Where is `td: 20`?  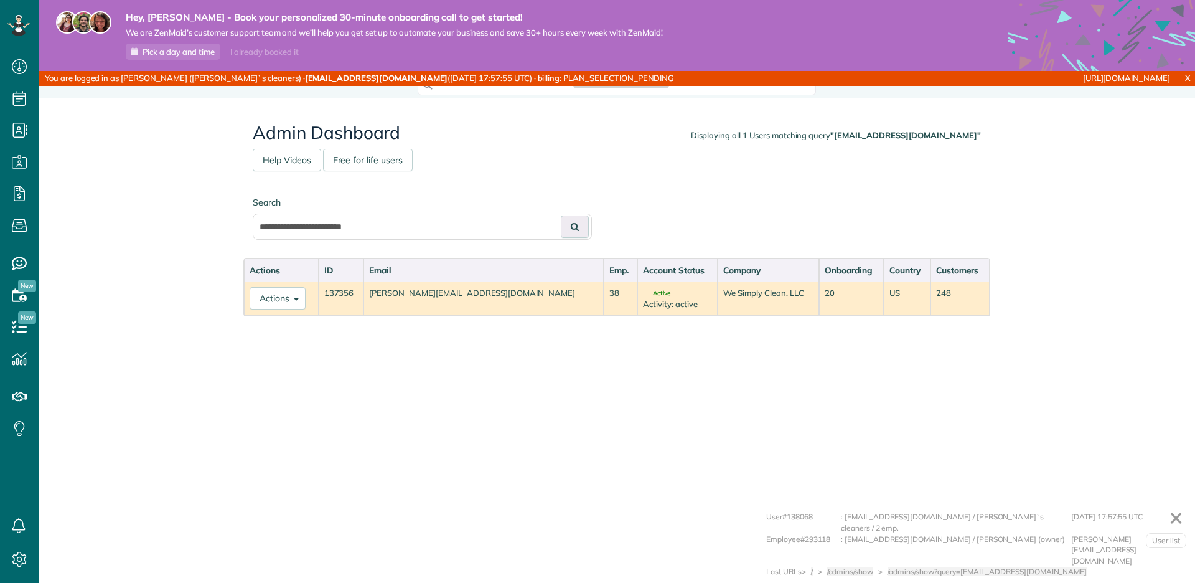
td: 20 is located at coordinates (852, 298).